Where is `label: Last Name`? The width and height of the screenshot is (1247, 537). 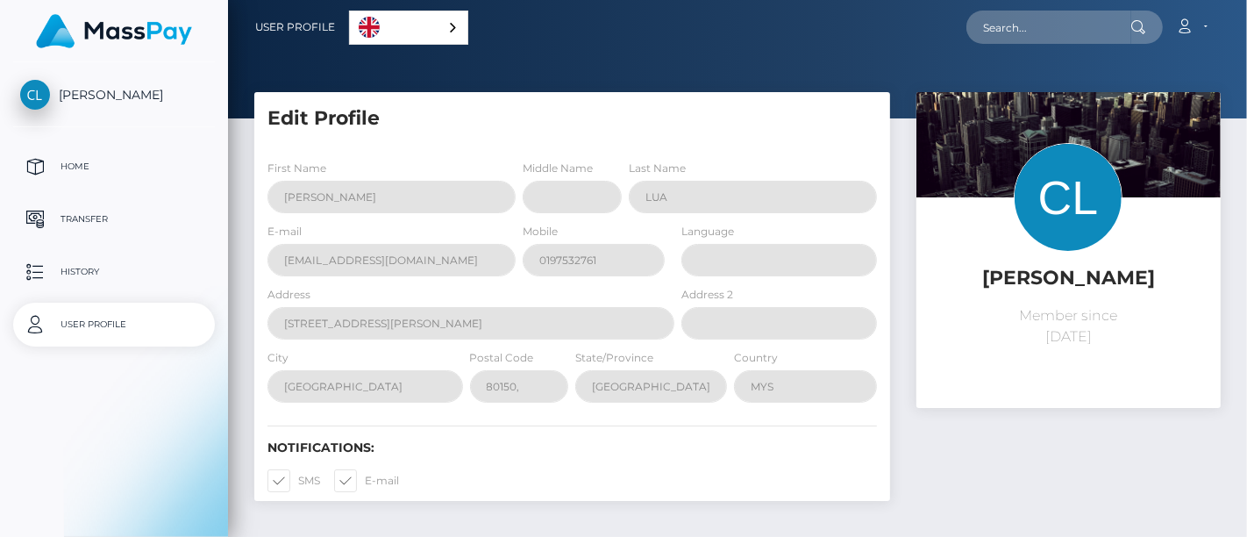
label: Last Name is located at coordinates (657, 168).